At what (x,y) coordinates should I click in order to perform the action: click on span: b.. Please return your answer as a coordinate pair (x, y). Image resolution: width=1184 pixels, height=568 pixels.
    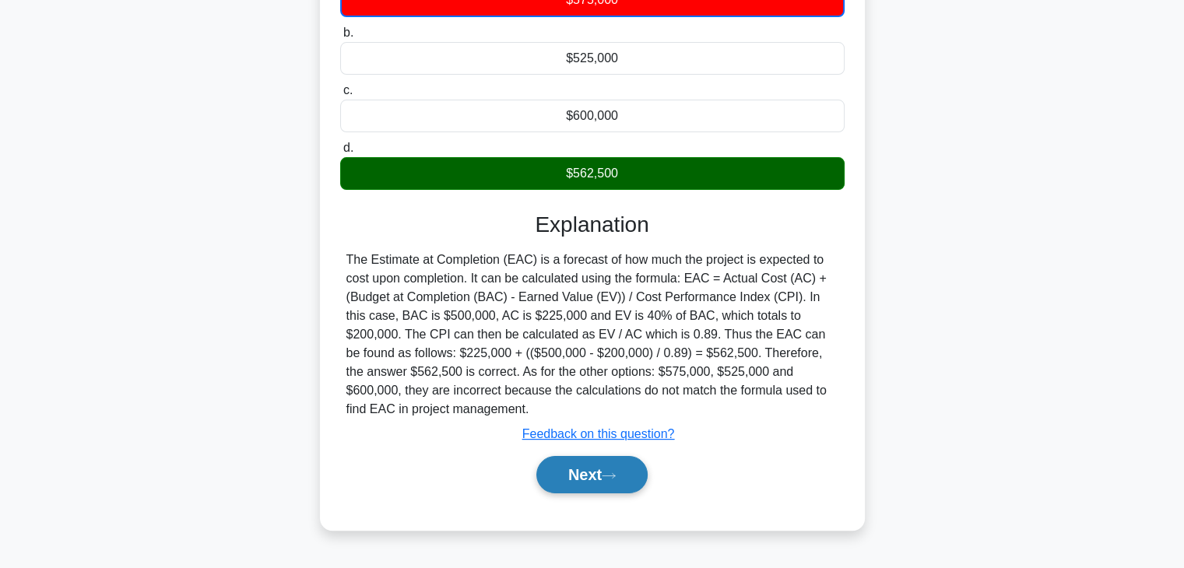
    Looking at the image, I should click on (348, 32).